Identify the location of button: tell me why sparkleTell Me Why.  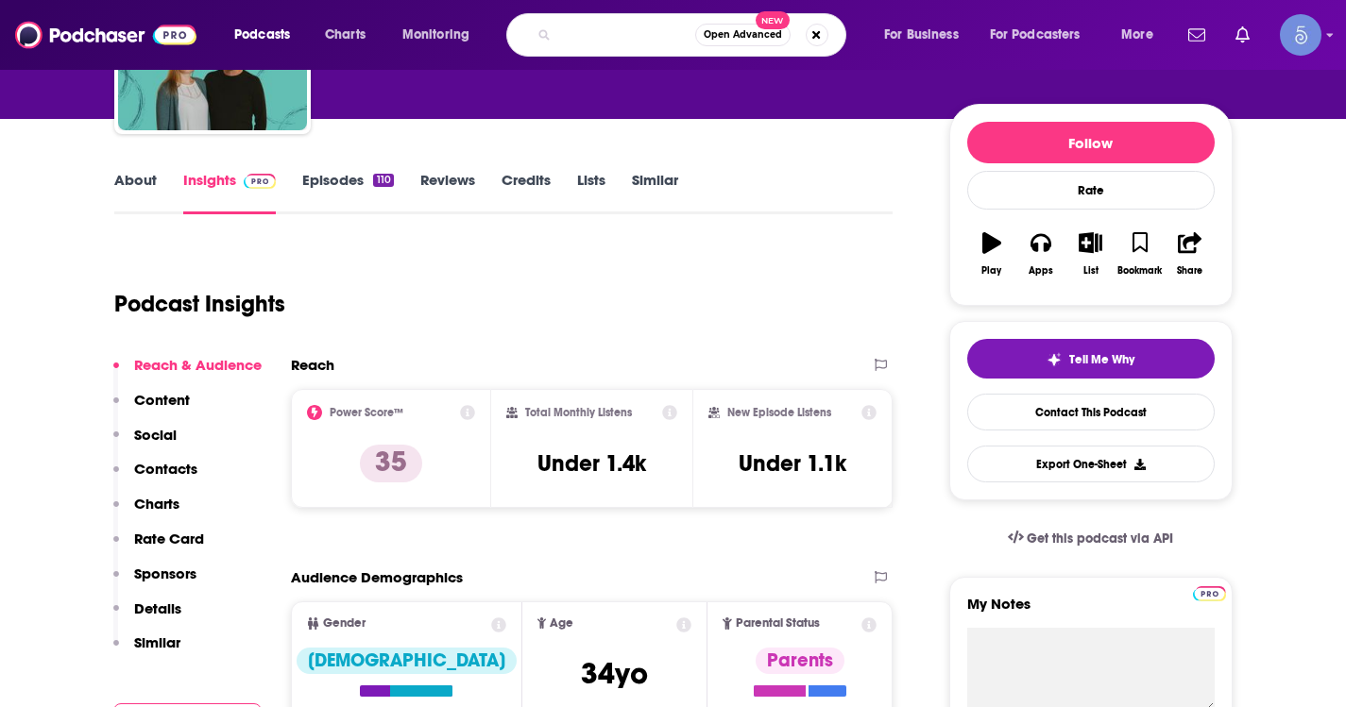
(1091, 359).